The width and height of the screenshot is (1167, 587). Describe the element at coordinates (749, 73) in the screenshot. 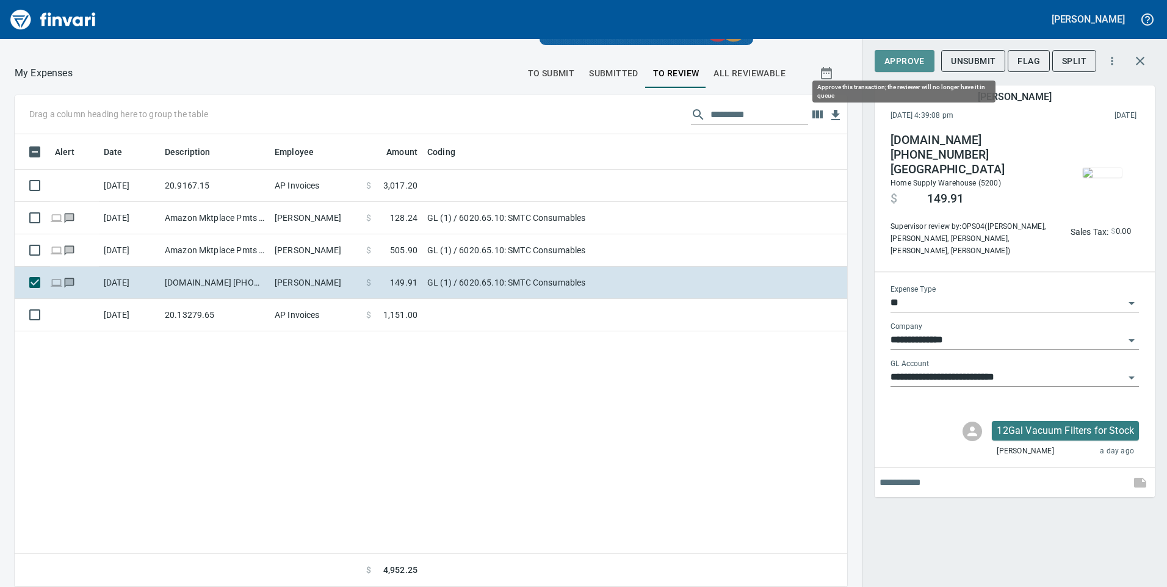

I see `span: All Reviewable` at that location.